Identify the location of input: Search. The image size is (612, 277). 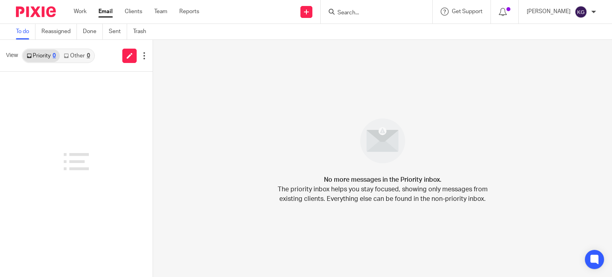
(373, 13).